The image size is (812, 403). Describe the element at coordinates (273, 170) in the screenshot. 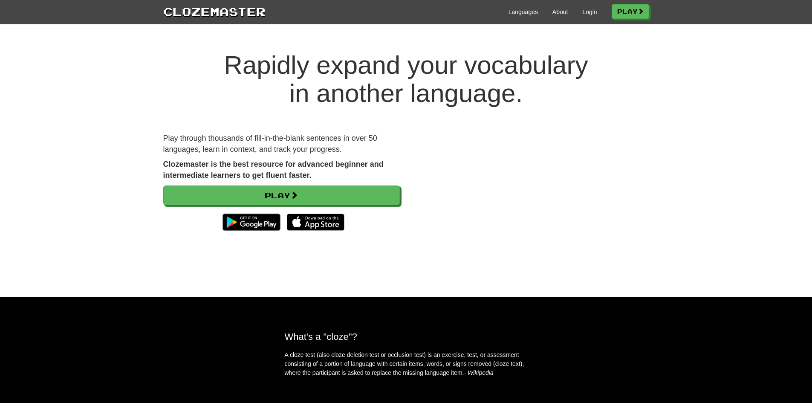

I see `strong: Clozemaster is the best resource for advanced beginner and intermediate learners to get fluent fa...` at that location.